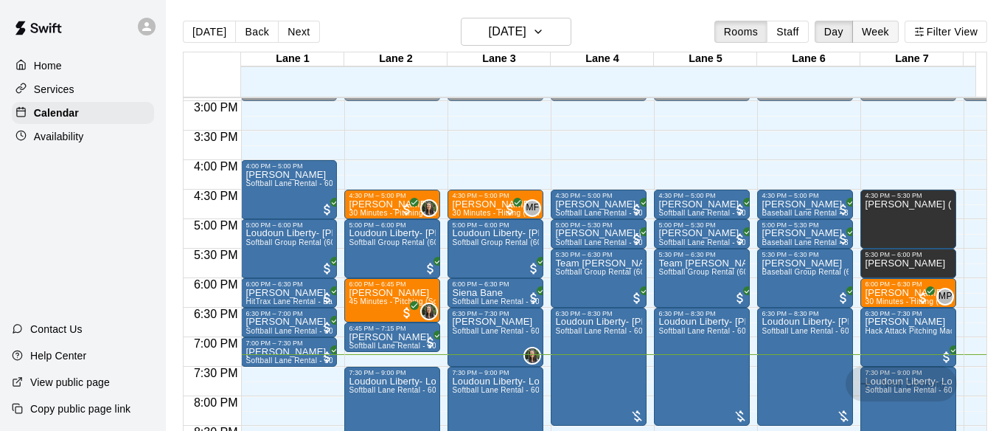 This screenshot has height=431, width=996. I want to click on div: 5:30 PM – 6:00 PM: Tremper, so click(909, 263).